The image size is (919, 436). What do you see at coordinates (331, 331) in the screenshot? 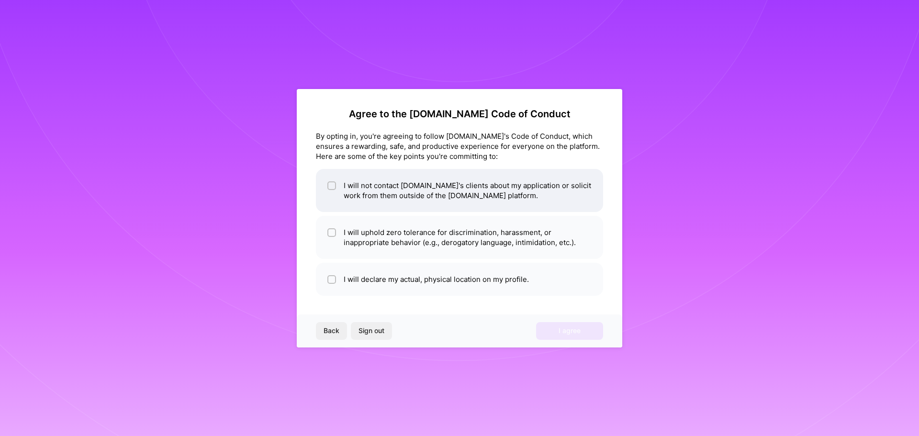
I see `button: Back` at bounding box center [331, 331].